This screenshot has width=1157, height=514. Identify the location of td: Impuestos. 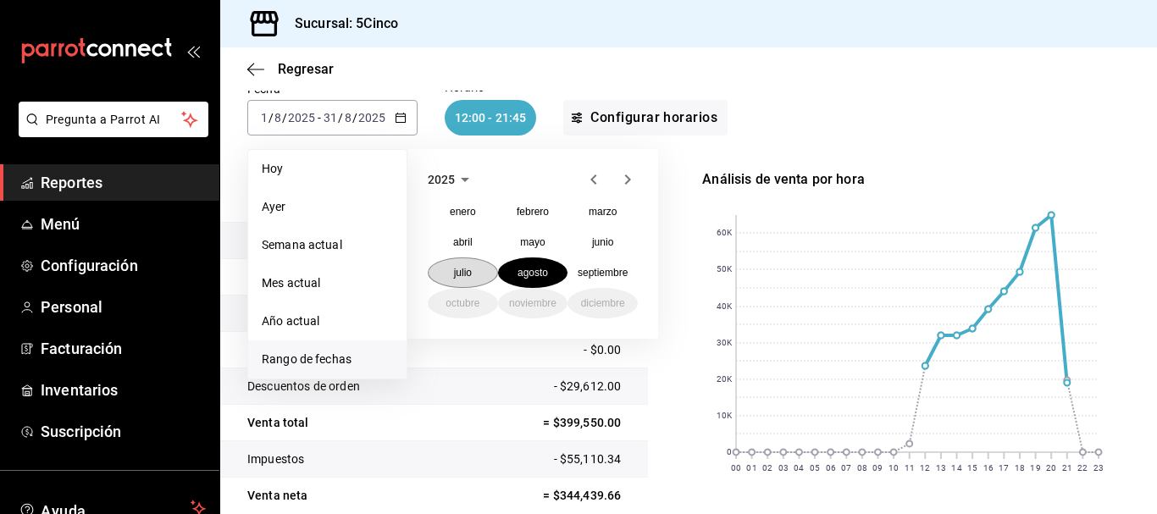
(346, 459).